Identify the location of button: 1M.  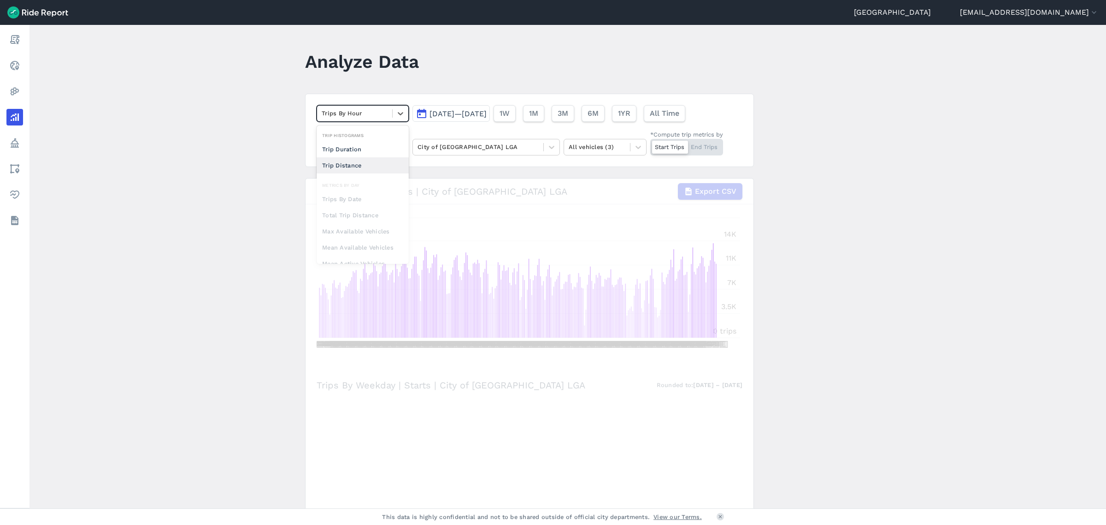
(534, 113).